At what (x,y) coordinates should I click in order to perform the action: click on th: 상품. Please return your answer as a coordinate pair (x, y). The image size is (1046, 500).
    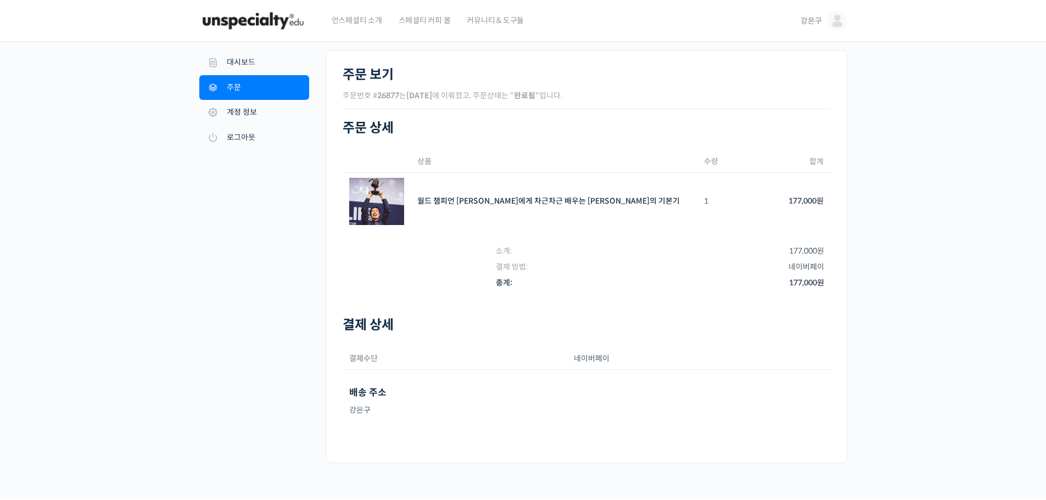
    Looking at the image, I should click on (554, 162).